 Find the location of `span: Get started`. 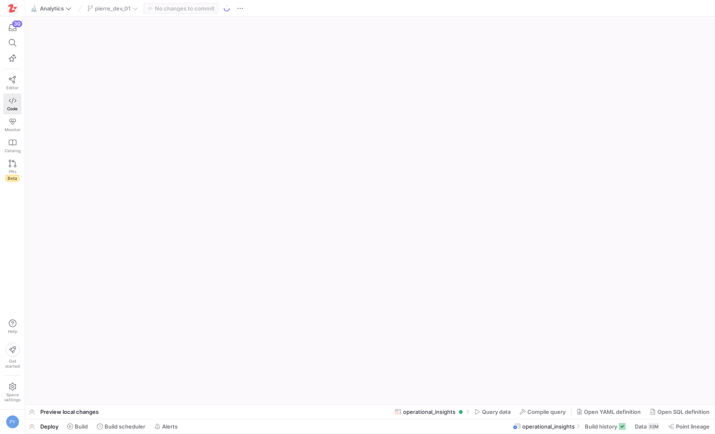

span: Get started is located at coordinates (12, 364).